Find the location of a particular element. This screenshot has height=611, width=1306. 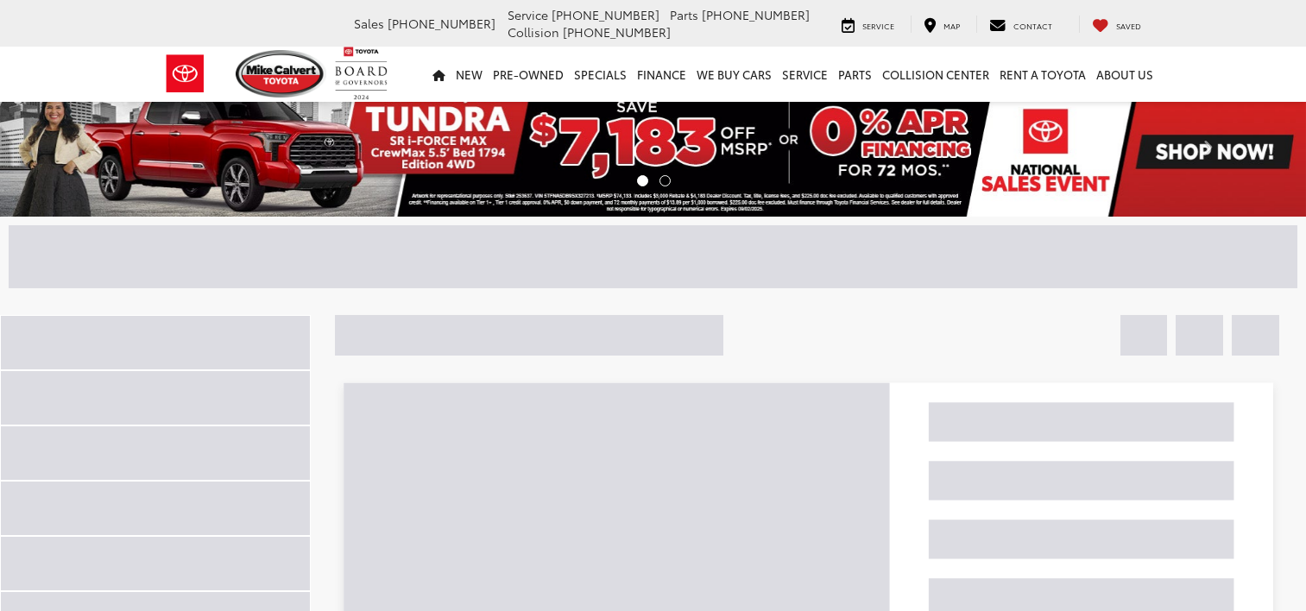

span: Saved is located at coordinates (1128, 25).